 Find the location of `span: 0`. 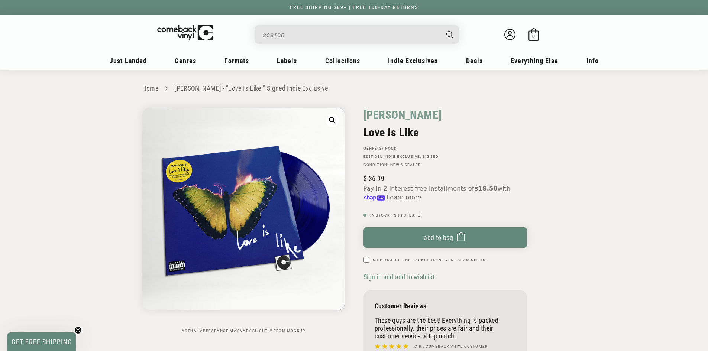

span: 0 is located at coordinates (533, 36).